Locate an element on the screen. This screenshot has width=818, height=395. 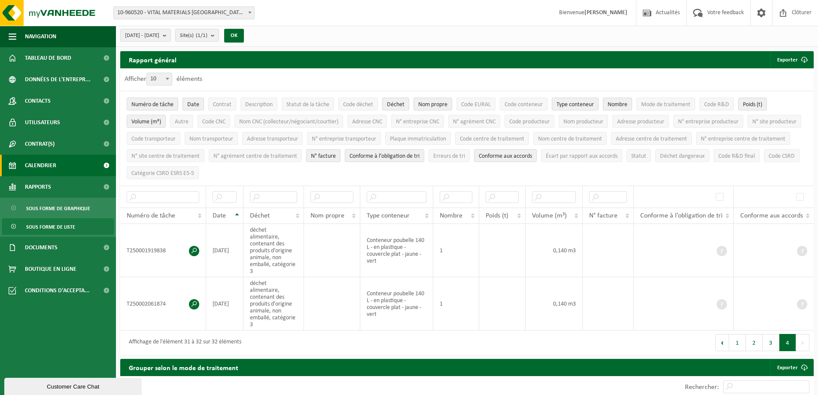
span: N° site producteur is located at coordinates (775, 122).